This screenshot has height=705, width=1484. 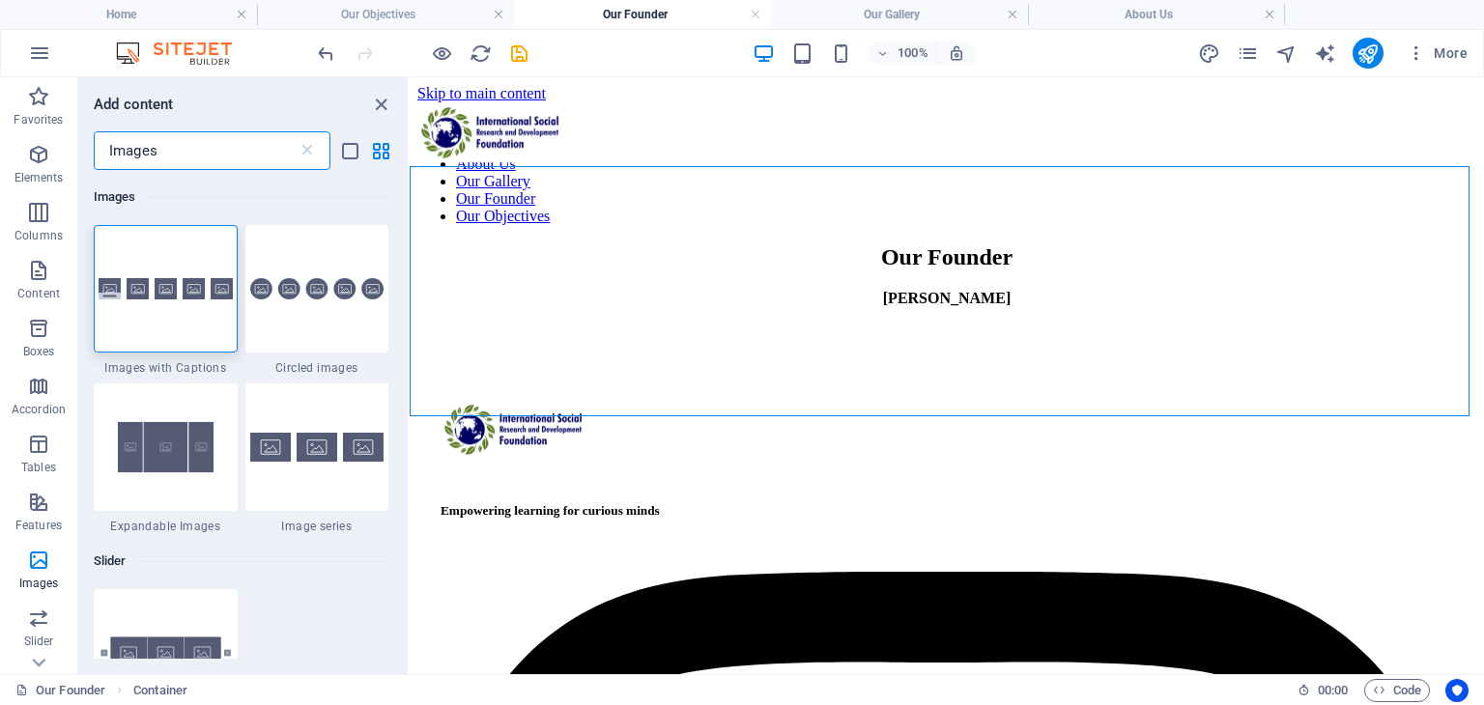 I want to click on h6: 100%, so click(x=913, y=53).